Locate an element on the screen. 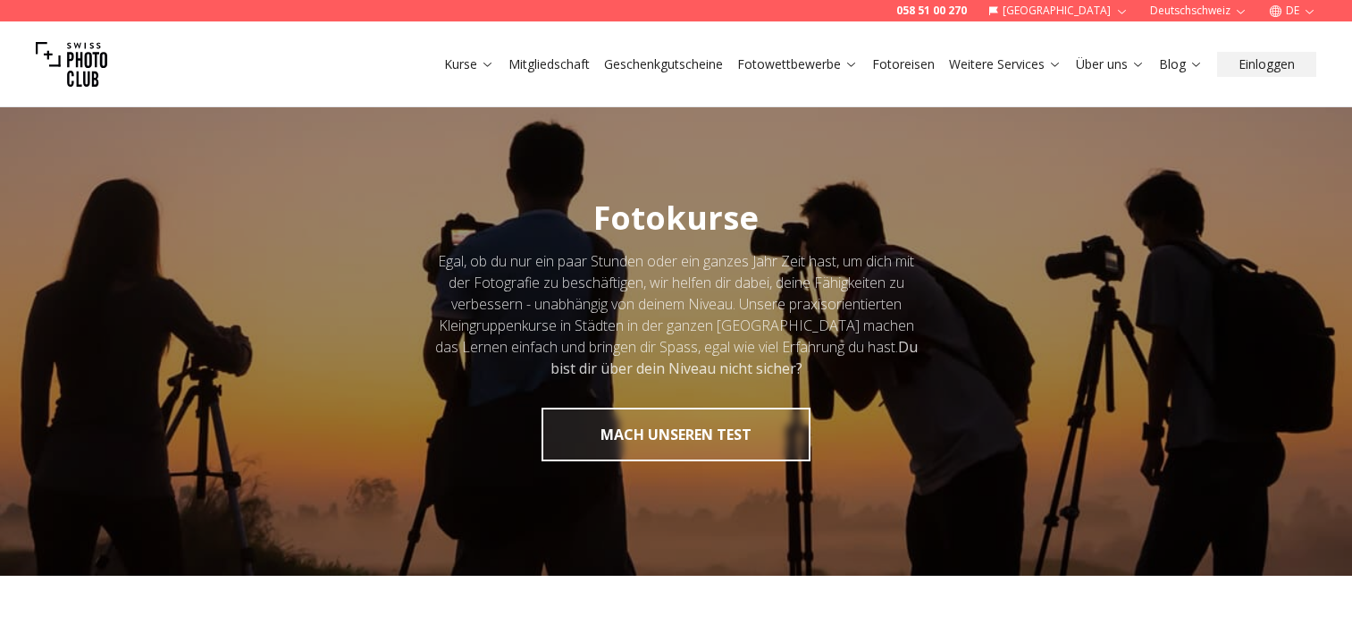 The width and height of the screenshot is (1352, 633). a: Fotoreisen is located at coordinates (903, 64).